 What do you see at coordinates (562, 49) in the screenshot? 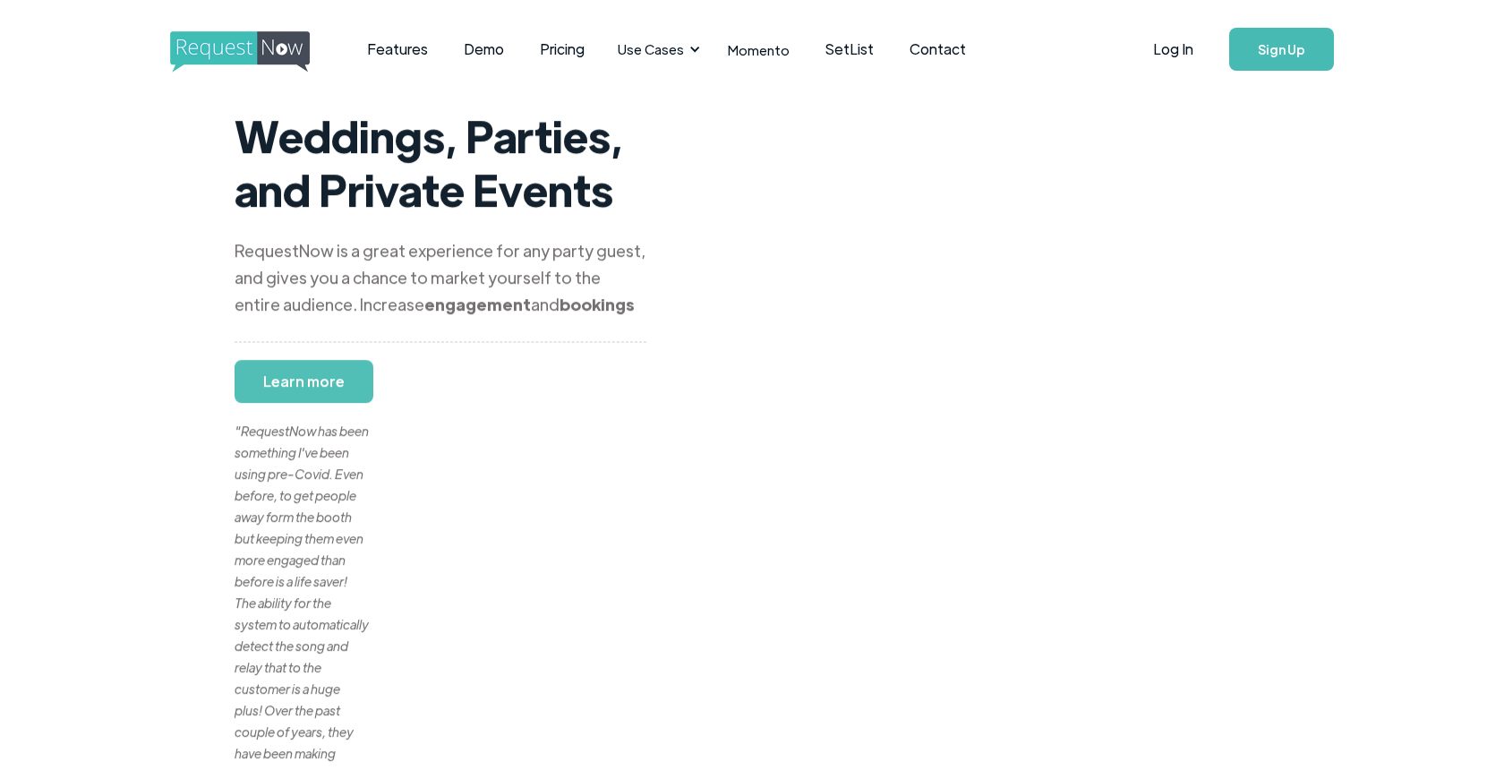
I see `a: Pricing` at bounding box center [562, 49].